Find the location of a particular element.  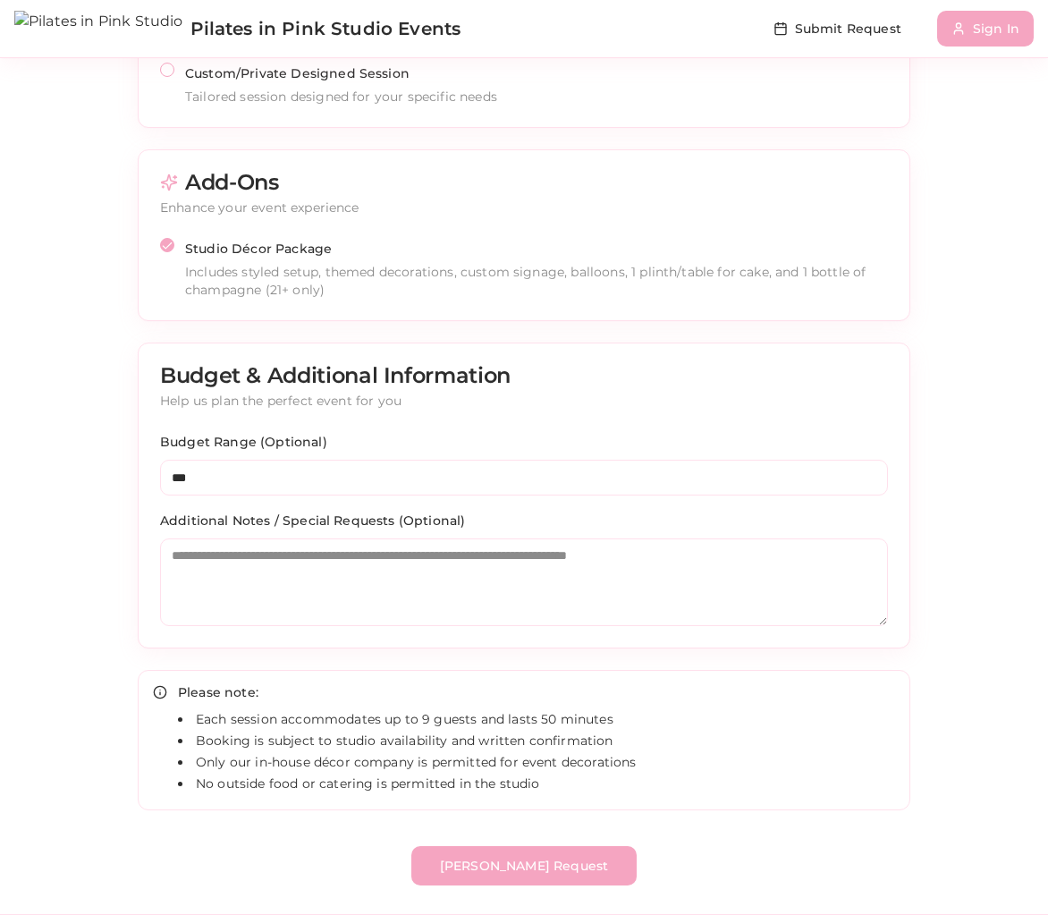

li: Only our in-house décor company is permitted for event decorations is located at coordinates (537, 762).